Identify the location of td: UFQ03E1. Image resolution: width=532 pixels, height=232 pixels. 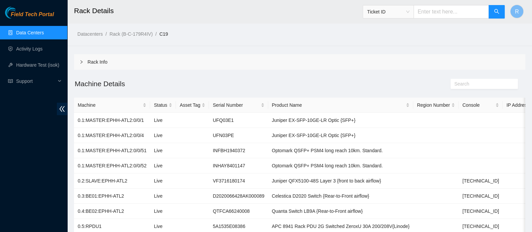
(238, 120).